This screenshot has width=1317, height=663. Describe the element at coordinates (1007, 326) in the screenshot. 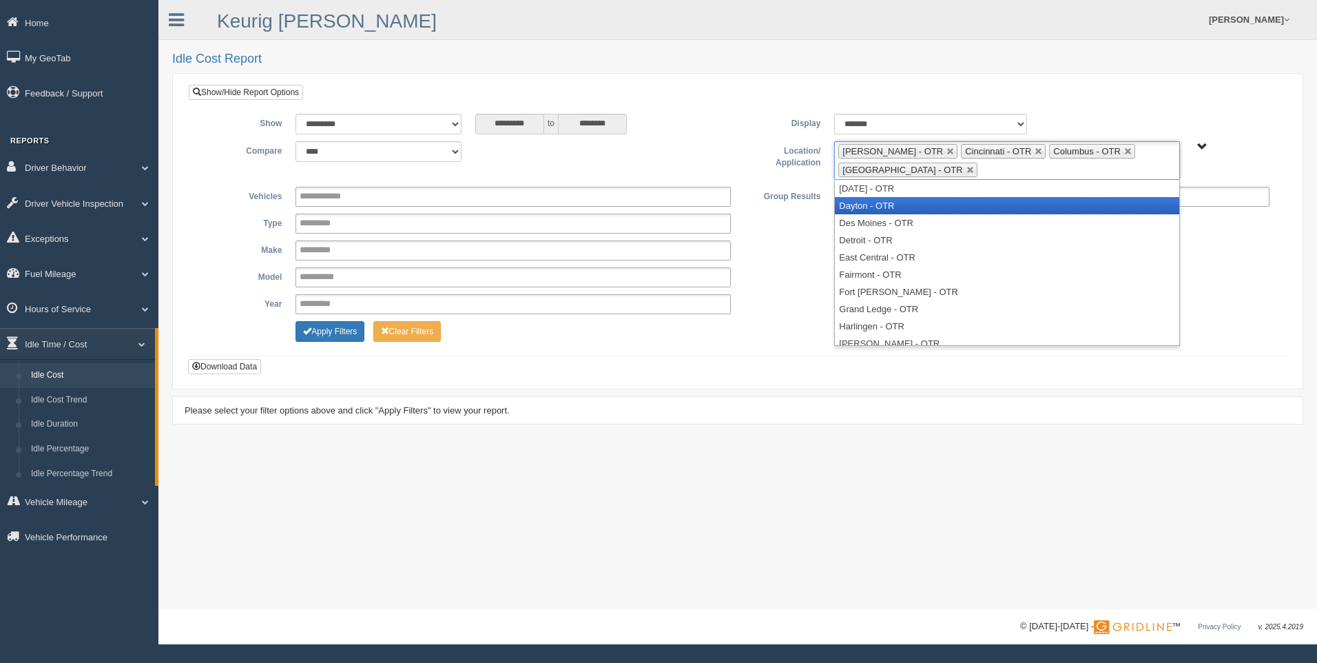

I see `li: Harlingen - OTR` at that location.